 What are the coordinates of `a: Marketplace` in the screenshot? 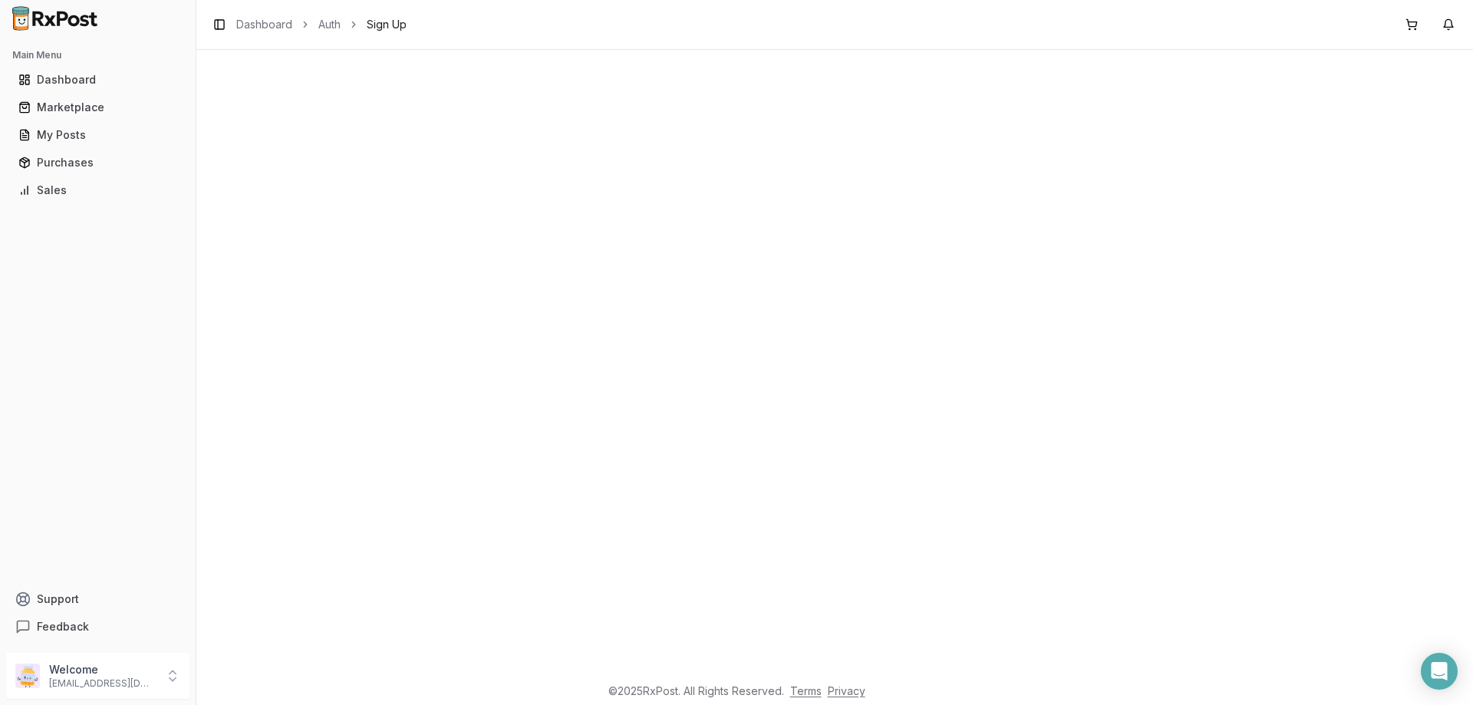 It's located at (97, 107).